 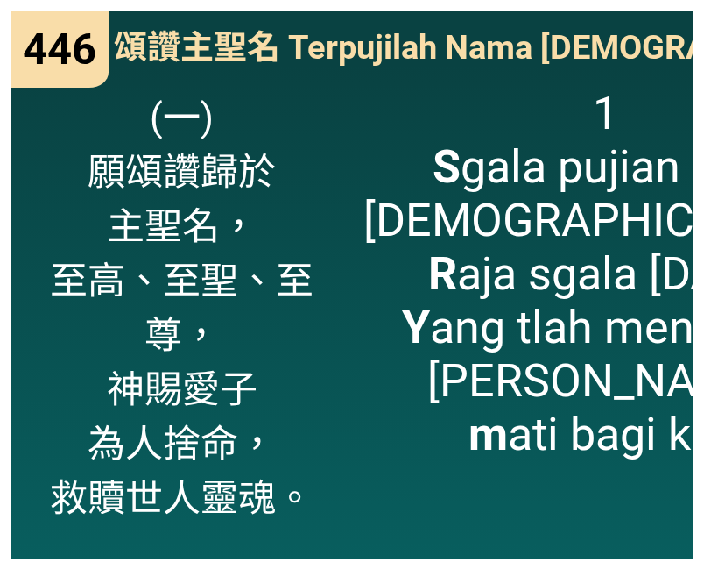 What do you see at coordinates (181, 304) in the screenshot?
I see `span: (一) 願頌讚歸於 主聖名， 至高、至聖、至尊， 神賜愛子 為人捨命， 救贖世人靈魂。` at bounding box center [181, 304].